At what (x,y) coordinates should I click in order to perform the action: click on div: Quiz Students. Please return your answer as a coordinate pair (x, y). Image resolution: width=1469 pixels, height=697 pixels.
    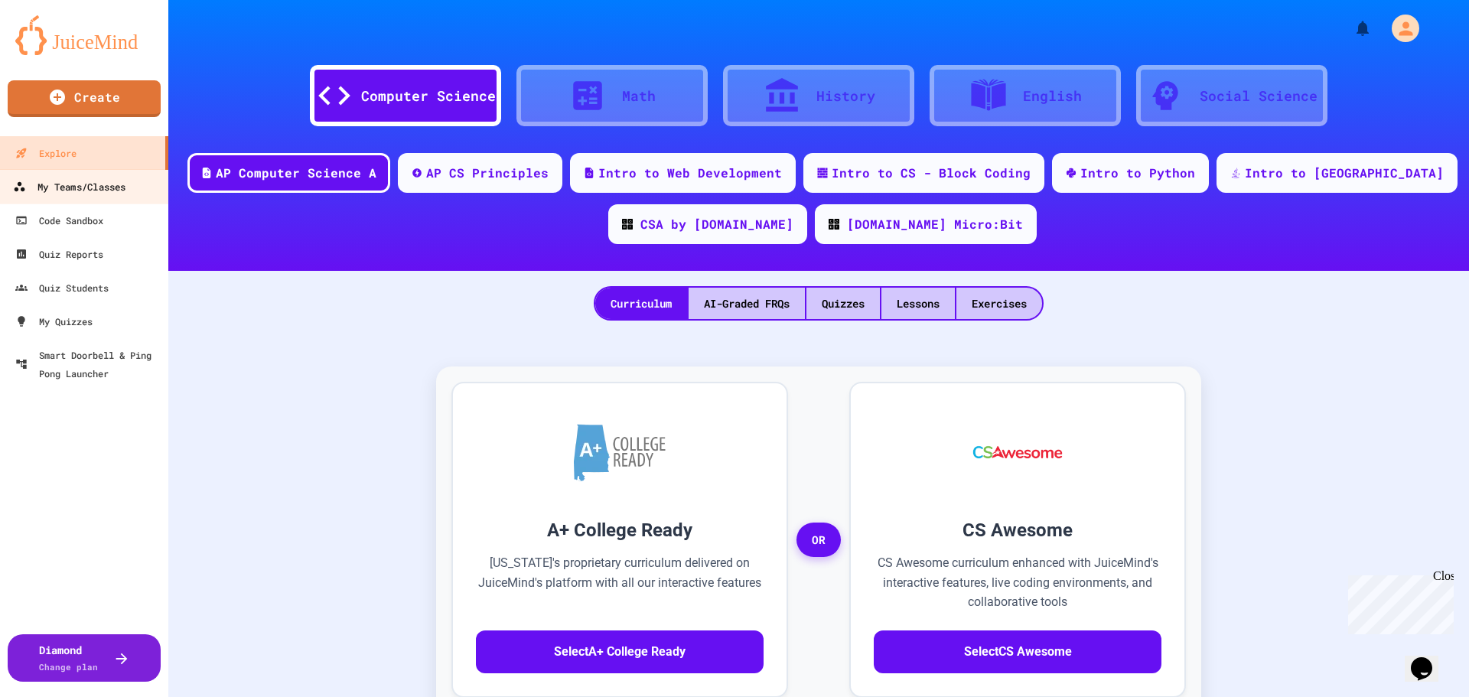
    Looking at the image, I should click on (62, 288).